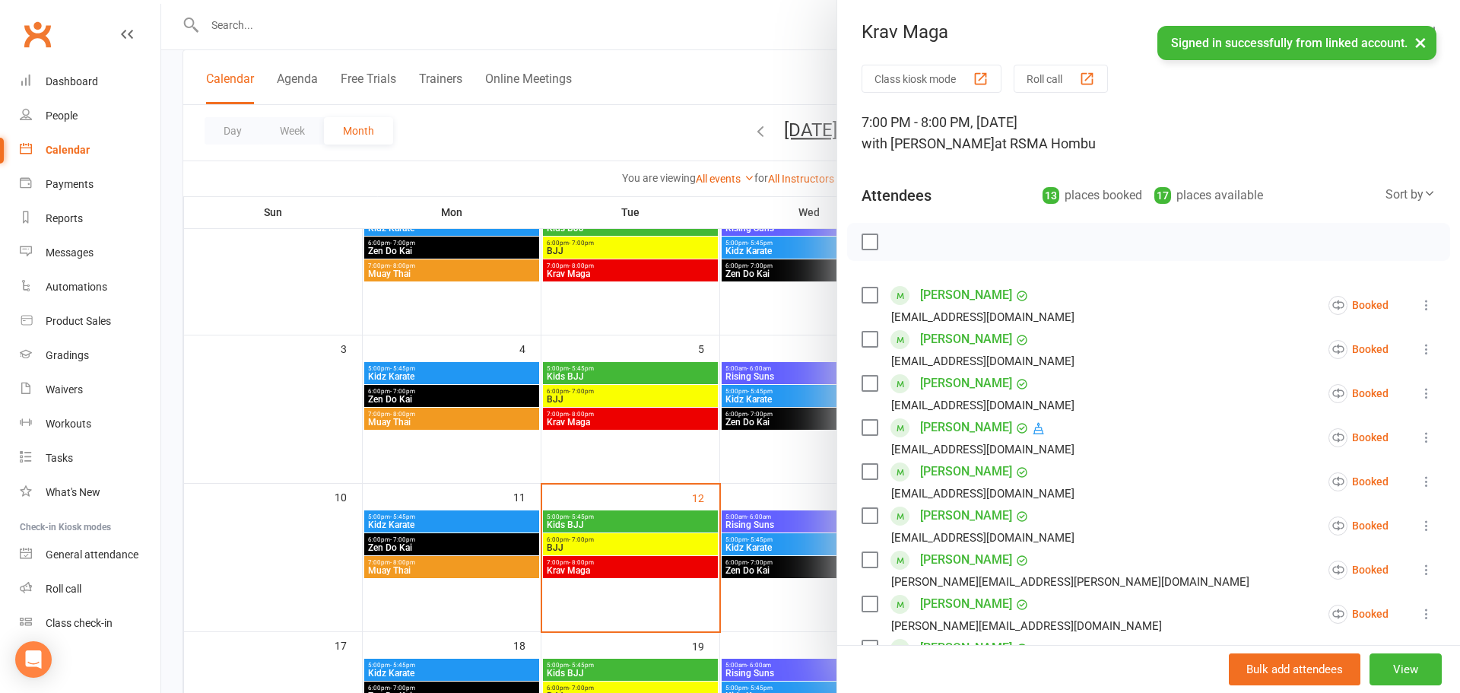  What do you see at coordinates (1051, 195) in the screenshot?
I see `div: 13` at bounding box center [1051, 195].